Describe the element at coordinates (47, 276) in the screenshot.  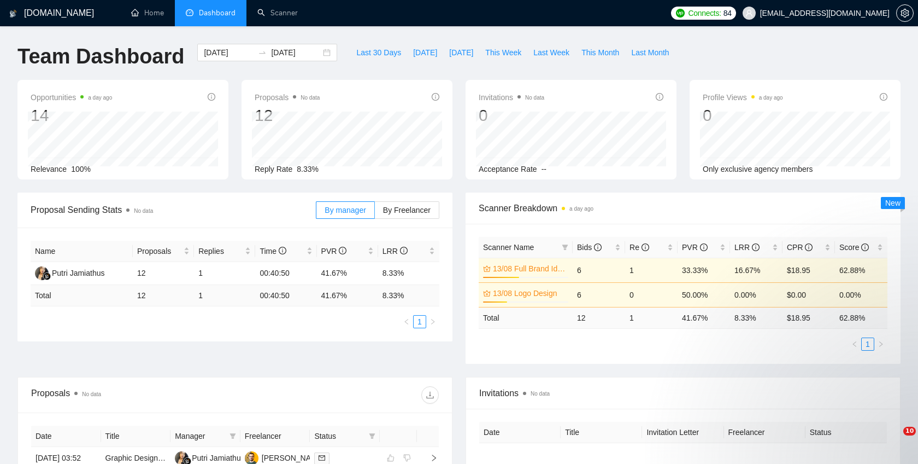
I see `img: gigradar-bm.png` at that location.